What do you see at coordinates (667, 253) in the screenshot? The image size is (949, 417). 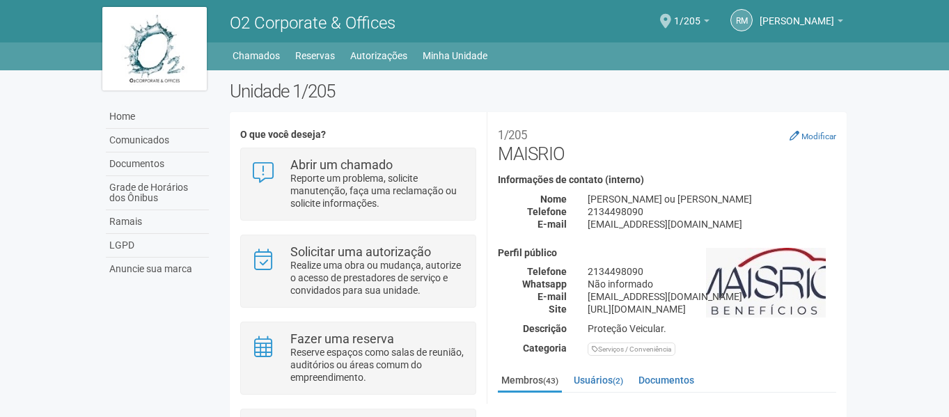 I see `h4: Perfil público` at bounding box center [667, 253].